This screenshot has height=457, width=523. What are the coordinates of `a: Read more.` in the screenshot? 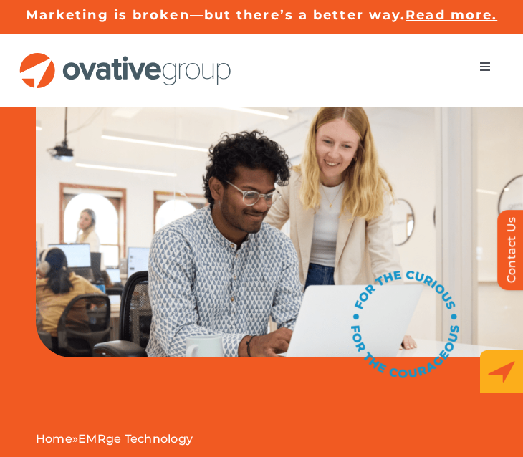 It's located at (451, 15).